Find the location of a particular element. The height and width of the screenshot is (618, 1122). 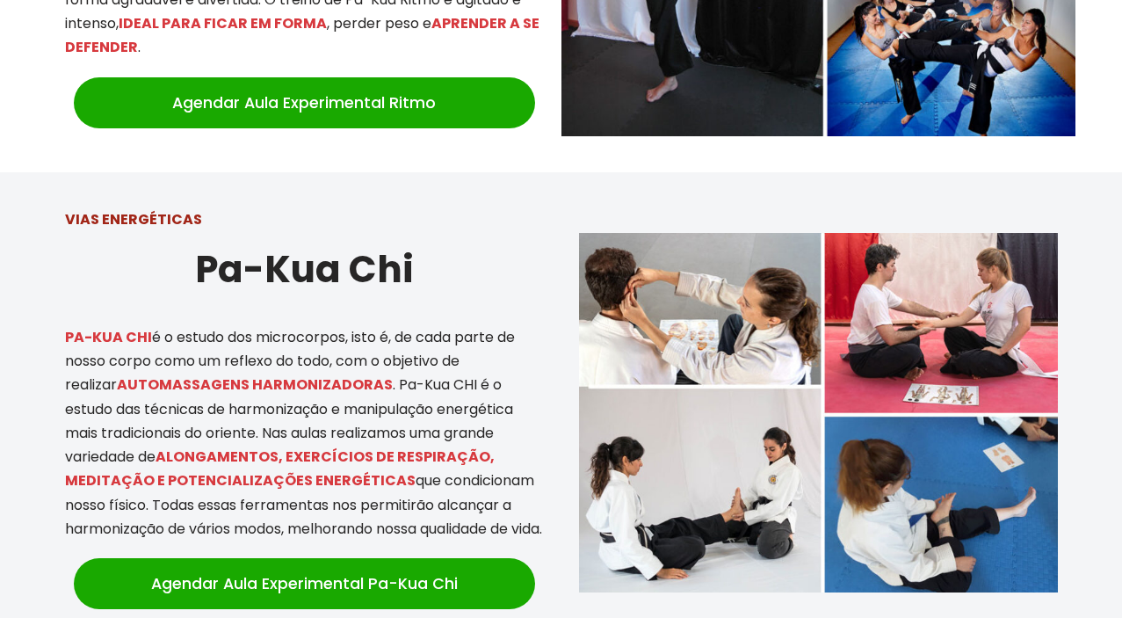

mark: PA-KUA CHI is located at coordinates (108, 337).